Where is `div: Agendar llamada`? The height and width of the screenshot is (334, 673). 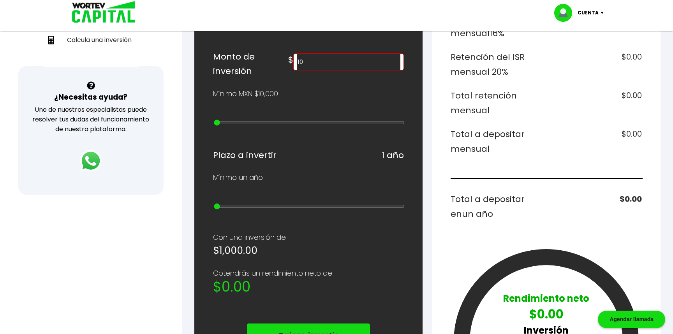 div: Agendar llamada is located at coordinates (632, 320).